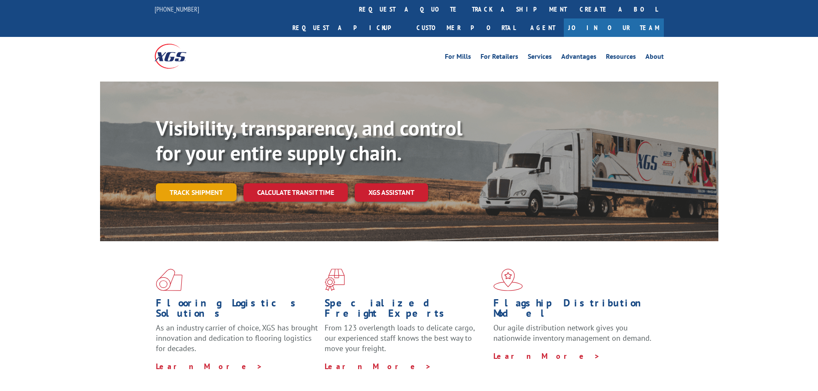  I want to click on span: Our agile distribution network gives you nationwide inventory management on demand., so click(572, 333).